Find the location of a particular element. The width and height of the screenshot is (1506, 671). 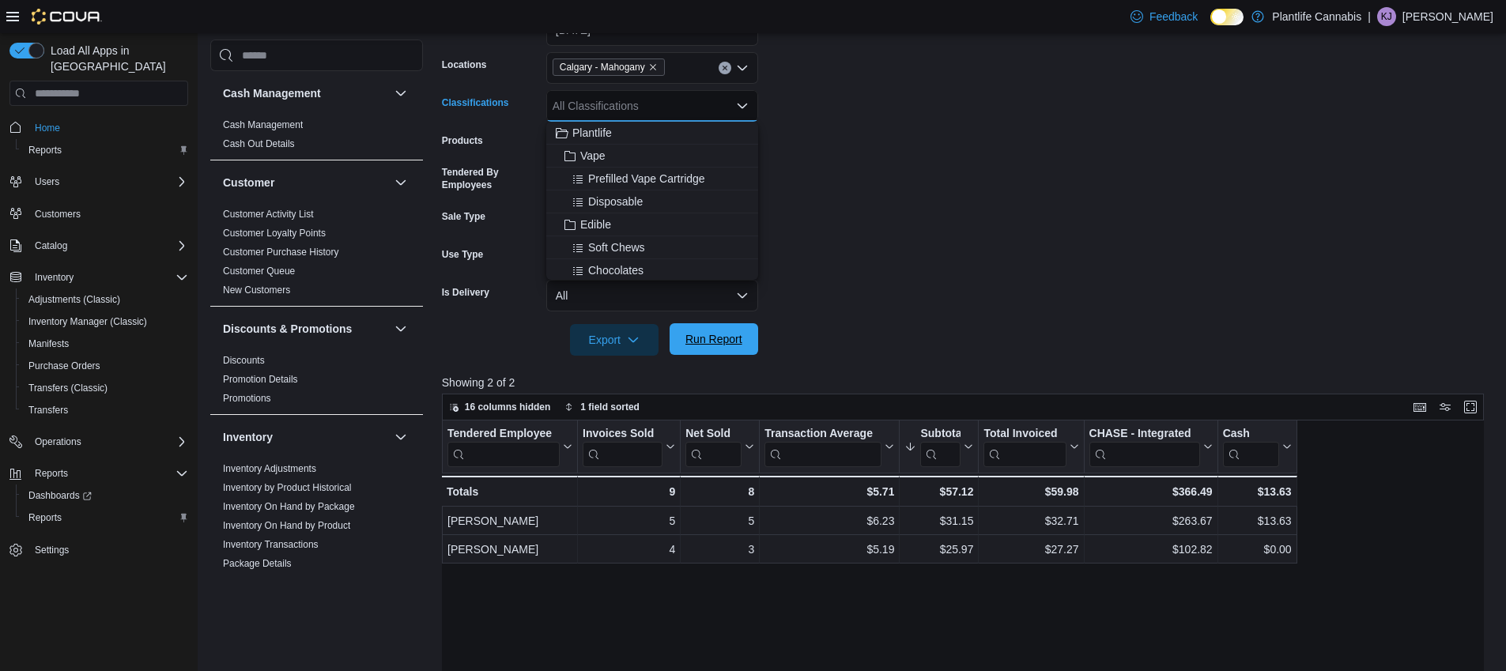

span: Calgary - Mahogany is located at coordinates (609, 67).